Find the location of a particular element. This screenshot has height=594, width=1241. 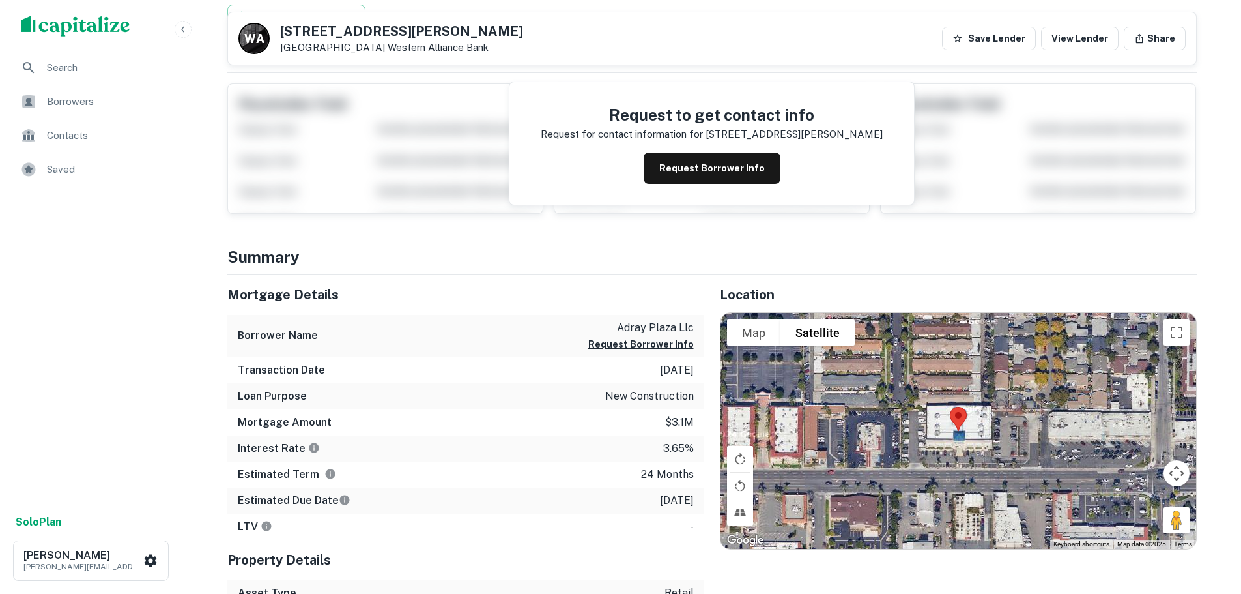

h6: Mortgage Amount is located at coordinates (285, 422).